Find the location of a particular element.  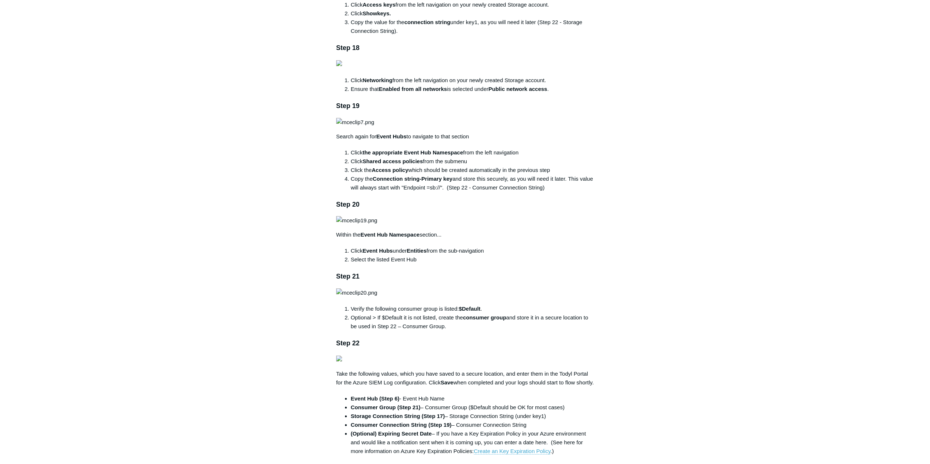

strong: Enabled from all networks is located at coordinates (412, 89).